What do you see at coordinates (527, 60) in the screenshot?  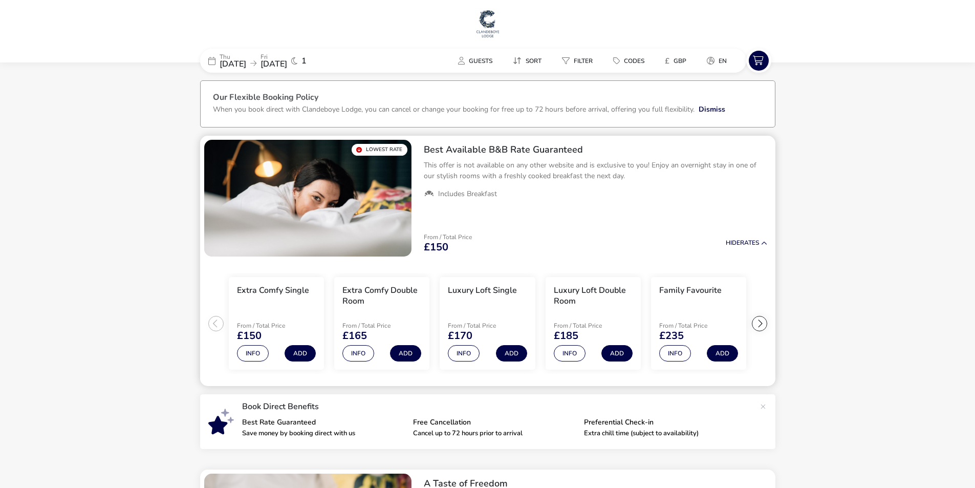 I see `button: Sort` at bounding box center [527, 60].